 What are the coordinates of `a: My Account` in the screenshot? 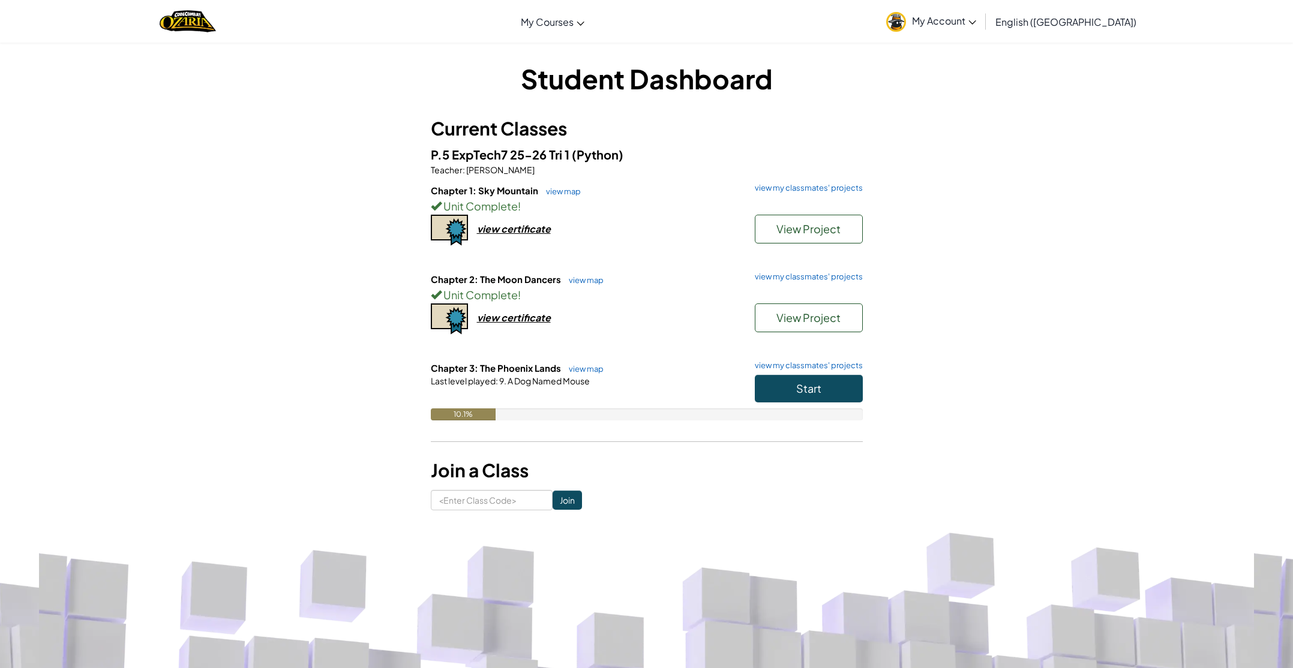 It's located at (931, 21).